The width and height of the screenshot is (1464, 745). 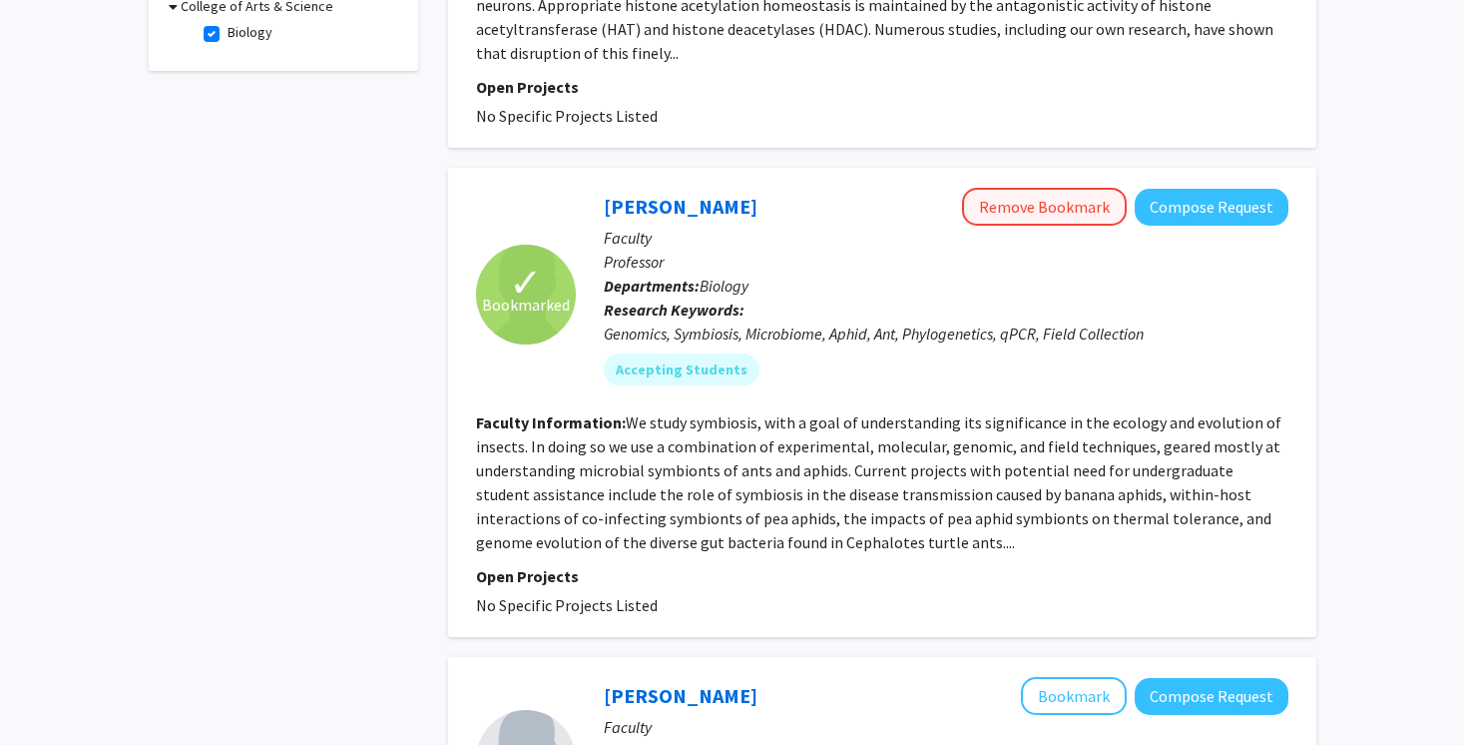 I want to click on span: Bookmarked, so click(x=526, y=304).